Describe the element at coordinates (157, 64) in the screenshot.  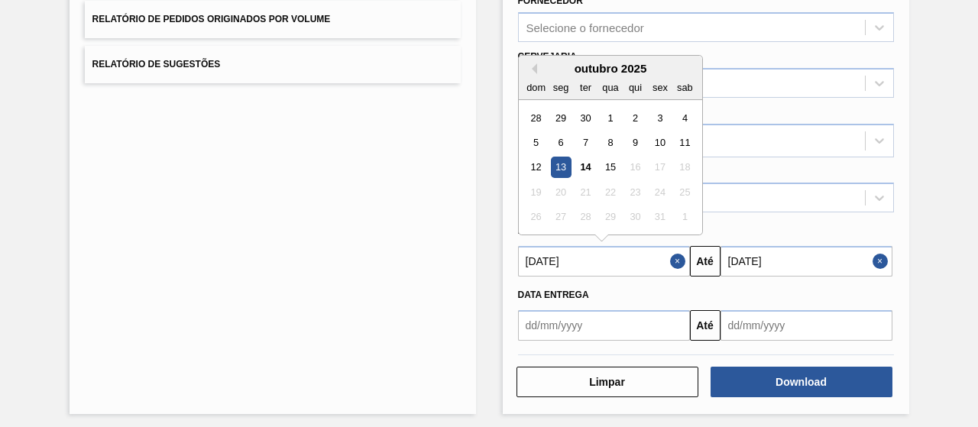
I see `span: Relatório de Sugestões` at that location.